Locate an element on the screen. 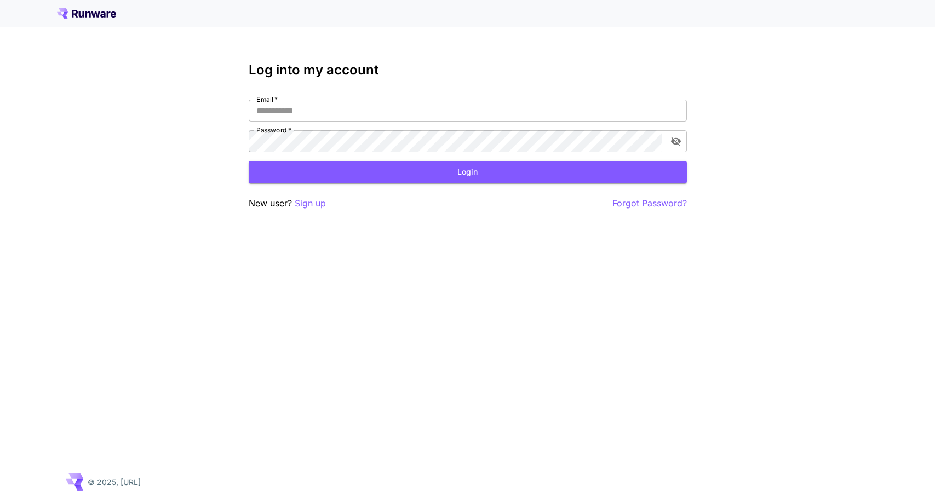  label: Password is located at coordinates (274, 130).